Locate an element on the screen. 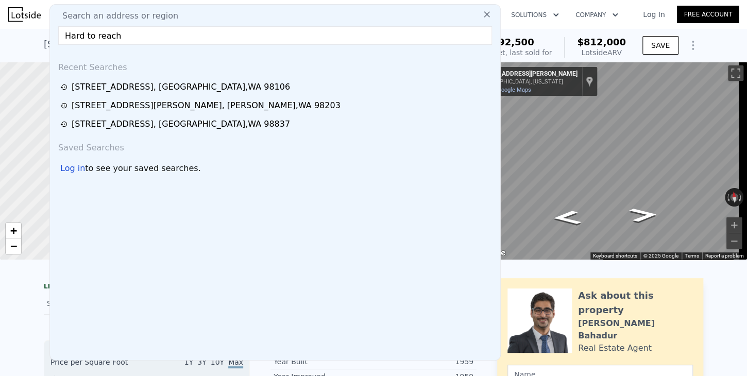 This screenshot has width=747, height=376. a: Zoom out is located at coordinates (13, 246).